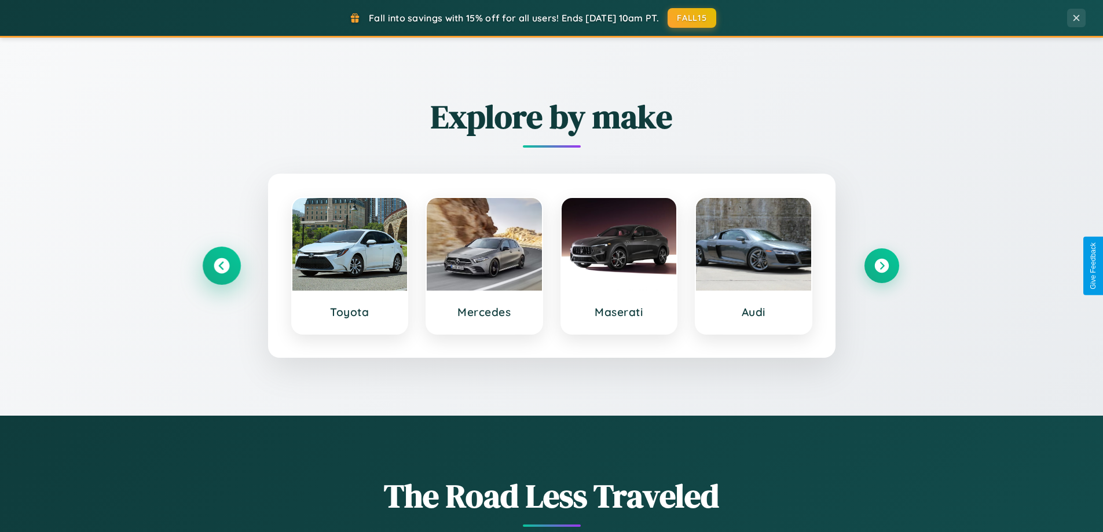  I want to click on button: FALL15, so click(692, 18).